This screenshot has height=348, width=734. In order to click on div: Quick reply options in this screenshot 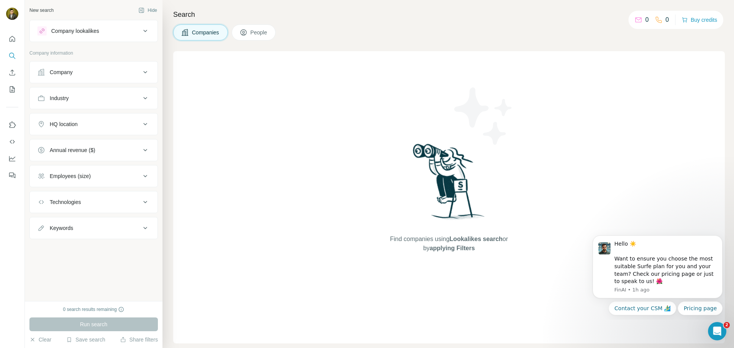, I will do `click(76, 80)`.